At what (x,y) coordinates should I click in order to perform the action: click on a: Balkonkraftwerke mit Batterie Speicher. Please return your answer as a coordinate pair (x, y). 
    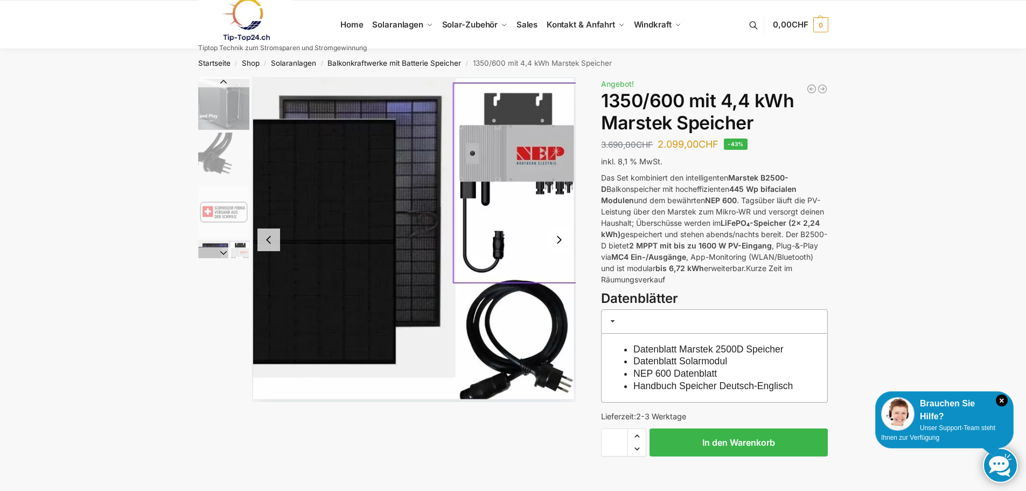
    Looking at the image, I should click on (394, 63).